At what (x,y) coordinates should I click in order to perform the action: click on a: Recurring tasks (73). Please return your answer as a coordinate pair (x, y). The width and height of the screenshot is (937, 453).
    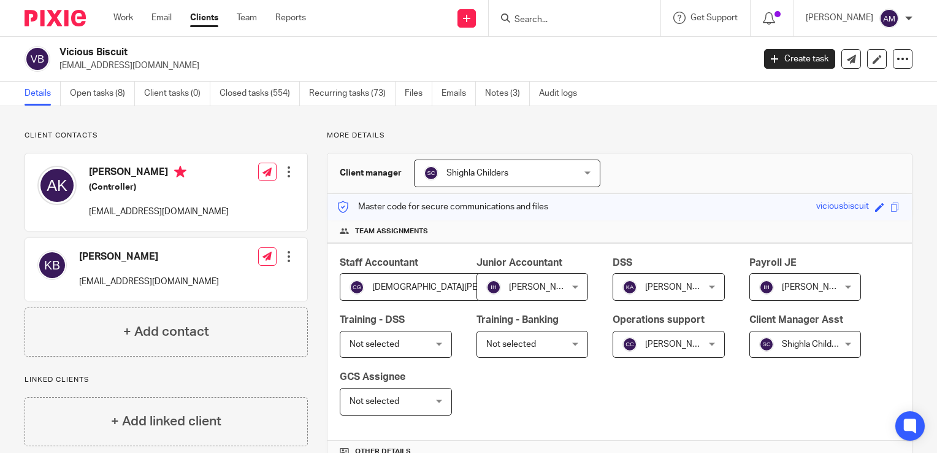
    Looking at the image, I should click on (352, 93).